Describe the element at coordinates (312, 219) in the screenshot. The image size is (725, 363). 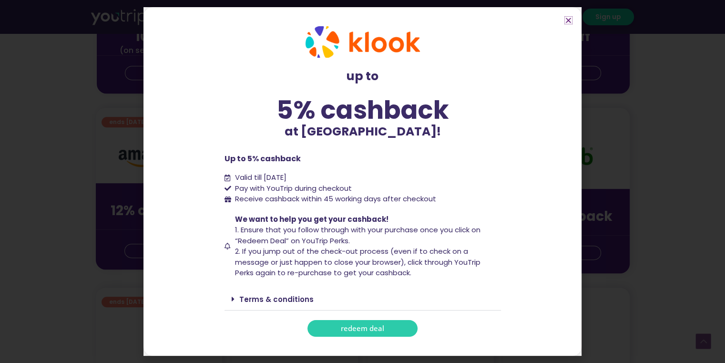
I see `span: We want to help you get your cashback!` at that location.